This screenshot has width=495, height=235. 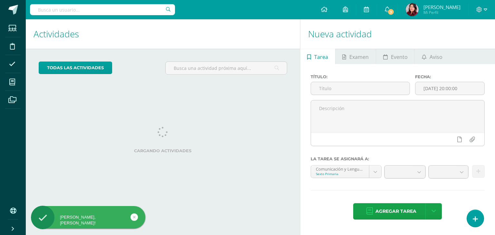 I want to click on h1: Nueva actividad, so click(x=398, y=34).